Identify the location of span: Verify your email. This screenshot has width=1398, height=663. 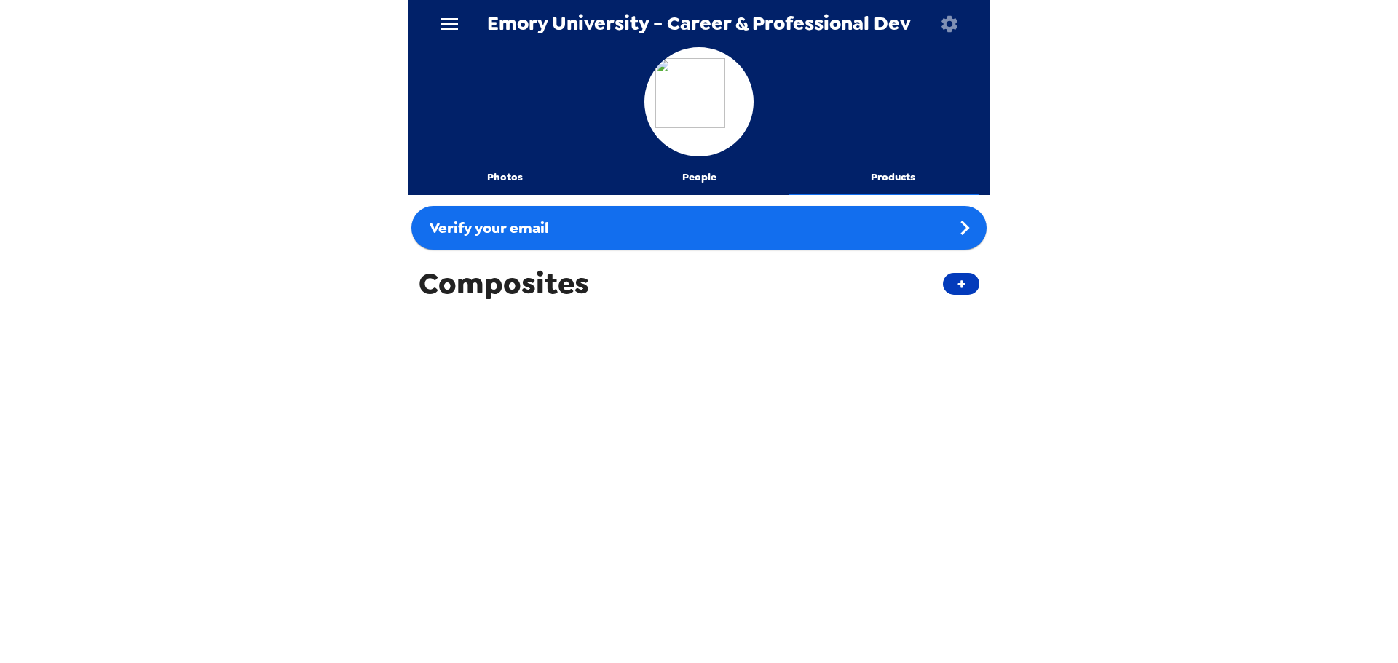
(489, 228).